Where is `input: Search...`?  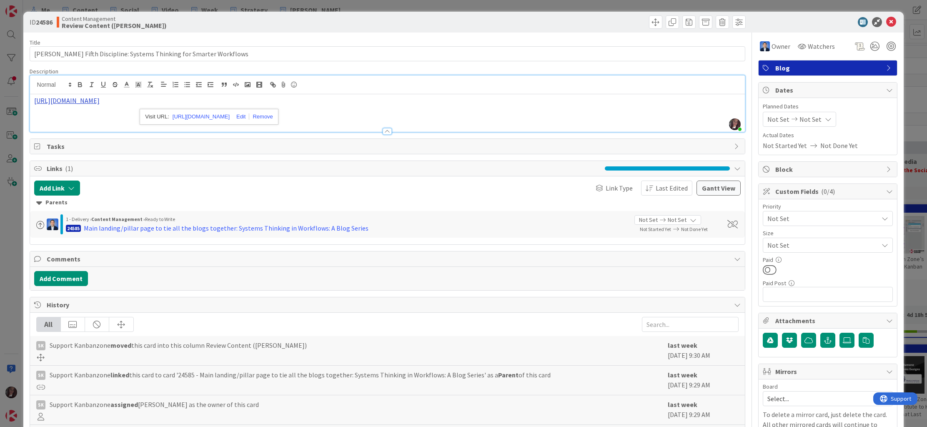
input: Search... is located at coordinates (690, 324).